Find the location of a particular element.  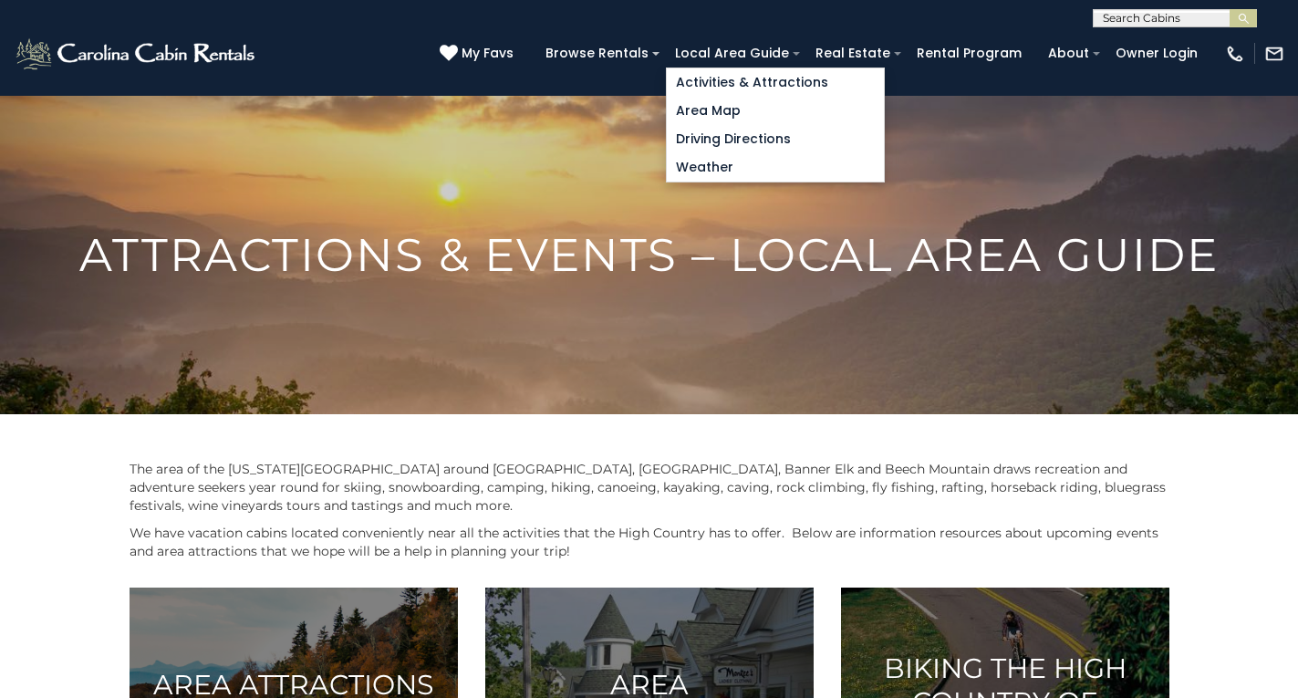

a: Local Area Guide is located at coordinates (731, 53).